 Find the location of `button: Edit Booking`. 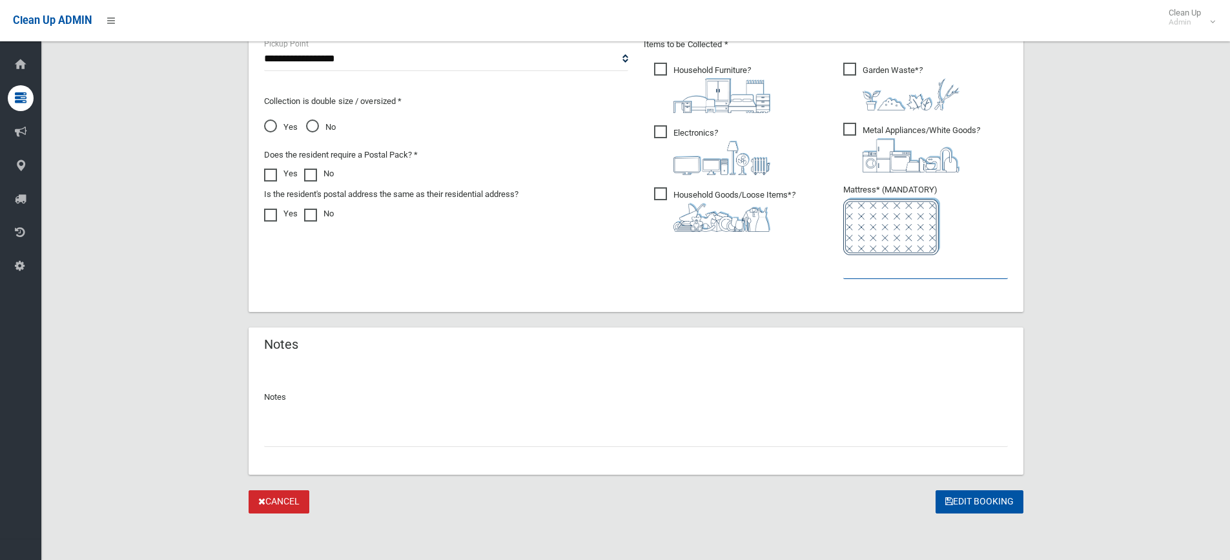

button: Edit Booking is located at coordinates (979, 502).